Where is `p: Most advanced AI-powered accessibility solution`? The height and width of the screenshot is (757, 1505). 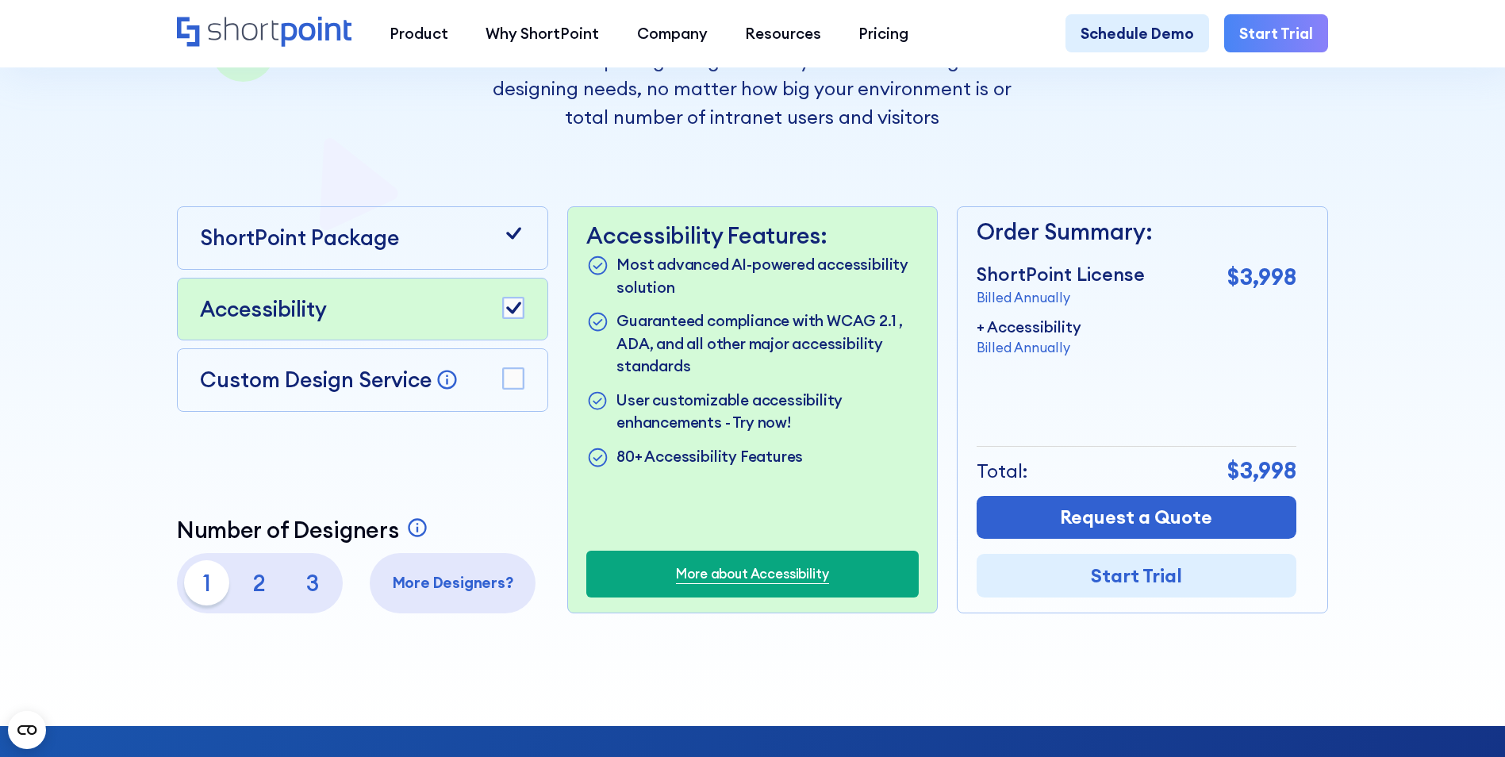
p: Most advanced AI-powered accessibility solution is located at coordinates (767, 275).